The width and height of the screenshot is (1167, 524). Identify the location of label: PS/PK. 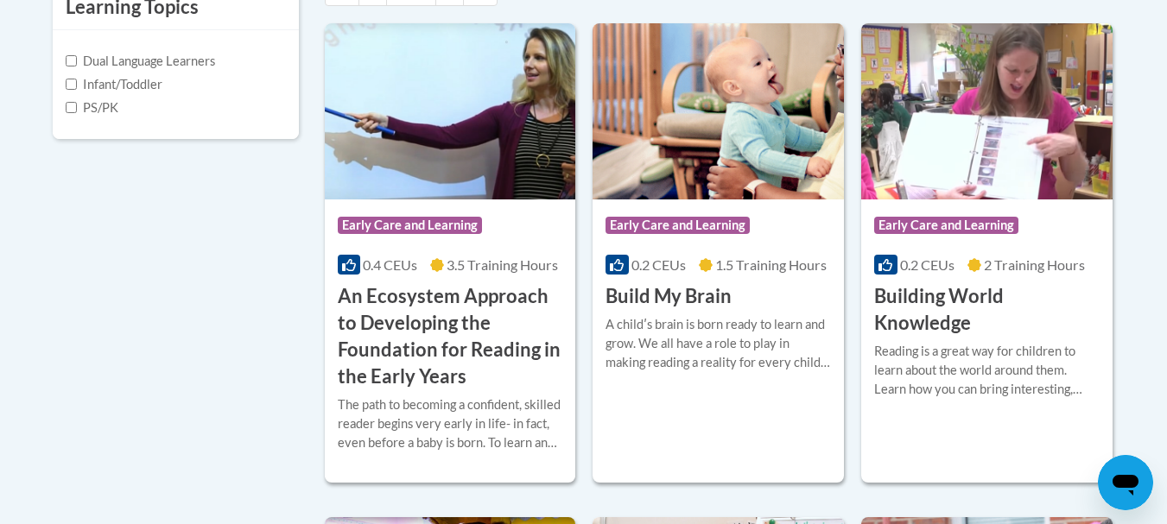
(92, 108).